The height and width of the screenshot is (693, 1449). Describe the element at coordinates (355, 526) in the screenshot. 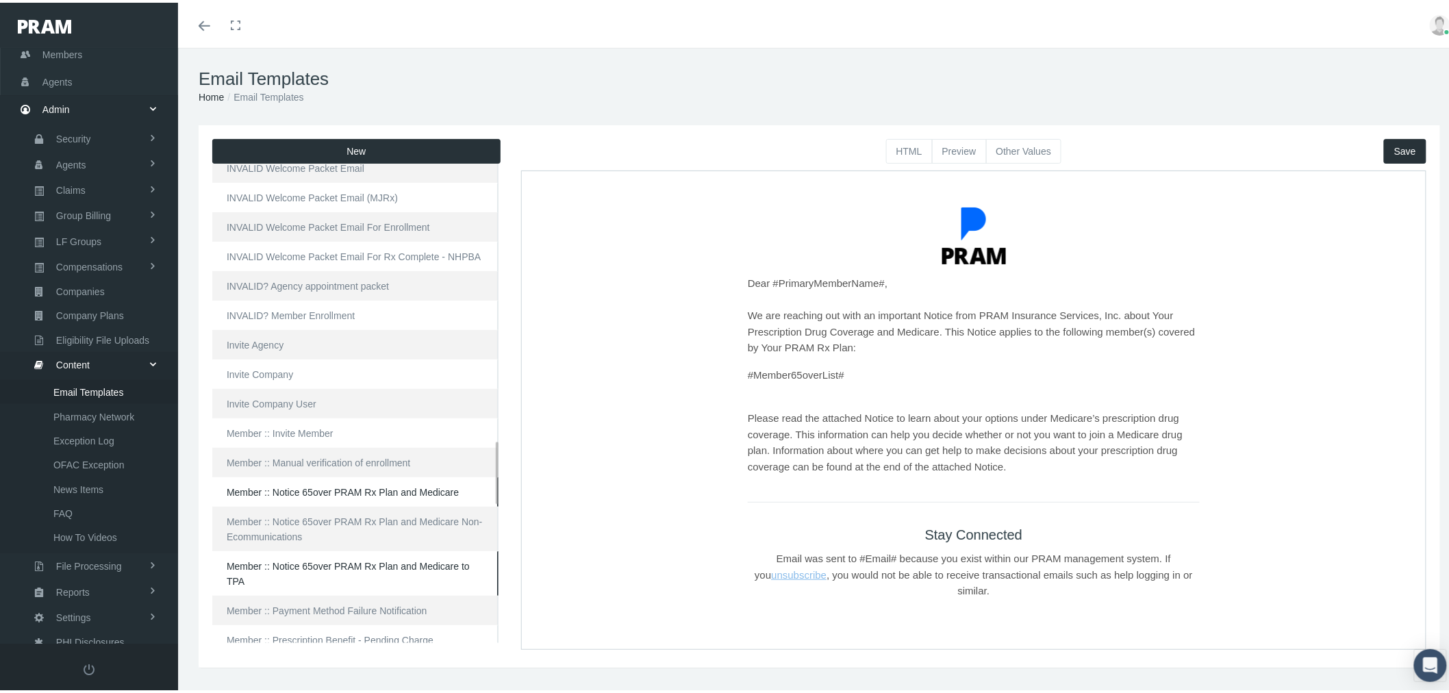

I see `a: Member :: Notice 65over PRAM Rx Plan and Medicare Non-Ecommunications` at that location.